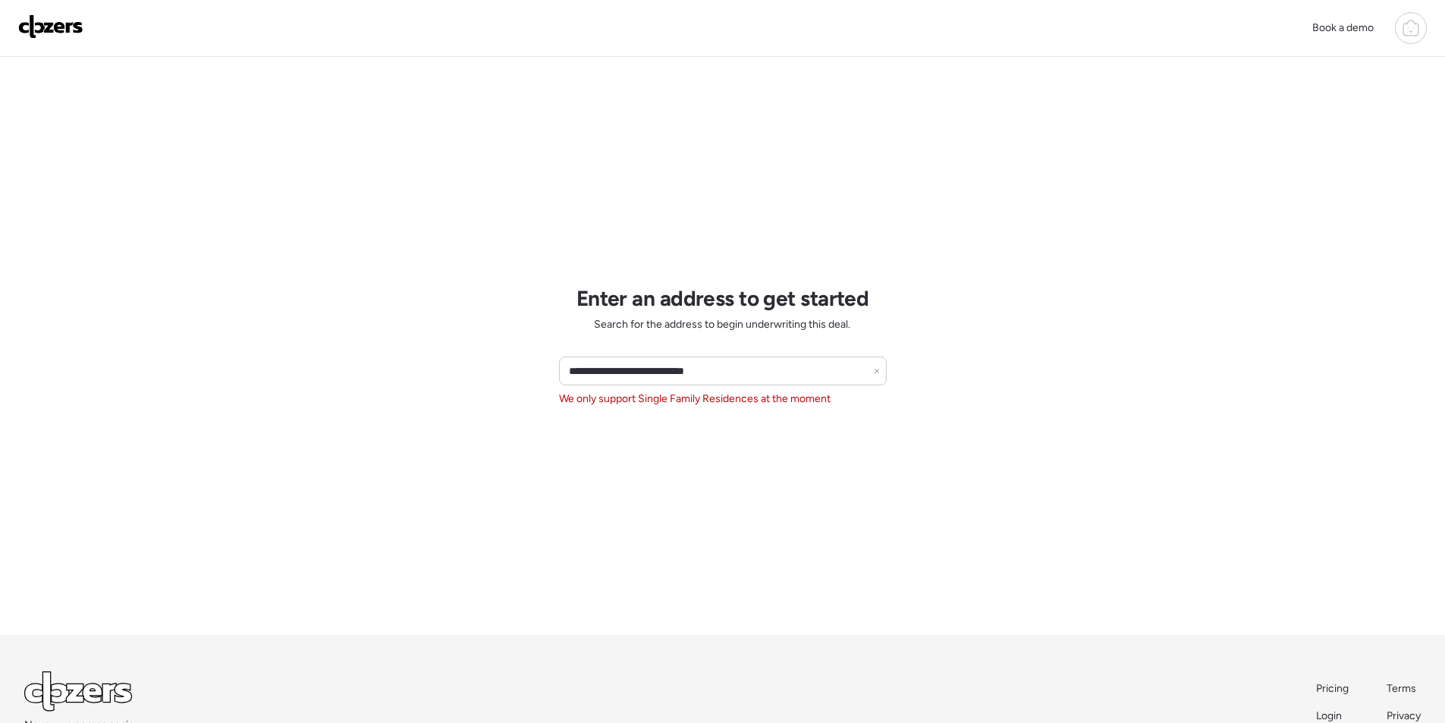  What do you see at coordinates (723, 298) in the screenshot?
I see `h1: Enter an address to get started` at bounding box center [723, 298].